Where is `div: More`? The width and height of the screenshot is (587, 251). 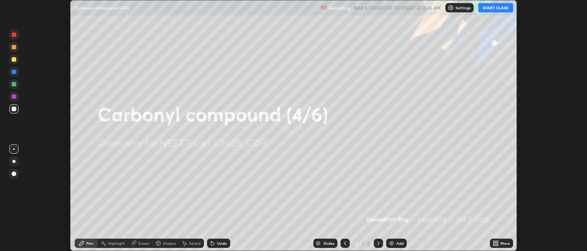 div: More is located at coordinates (505, 244).